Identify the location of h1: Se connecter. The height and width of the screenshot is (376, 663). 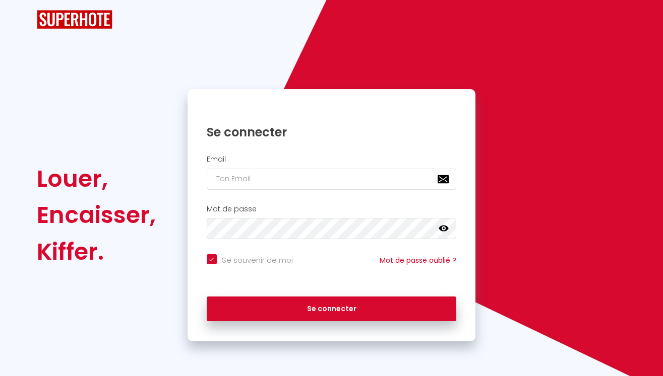
(332, 132).